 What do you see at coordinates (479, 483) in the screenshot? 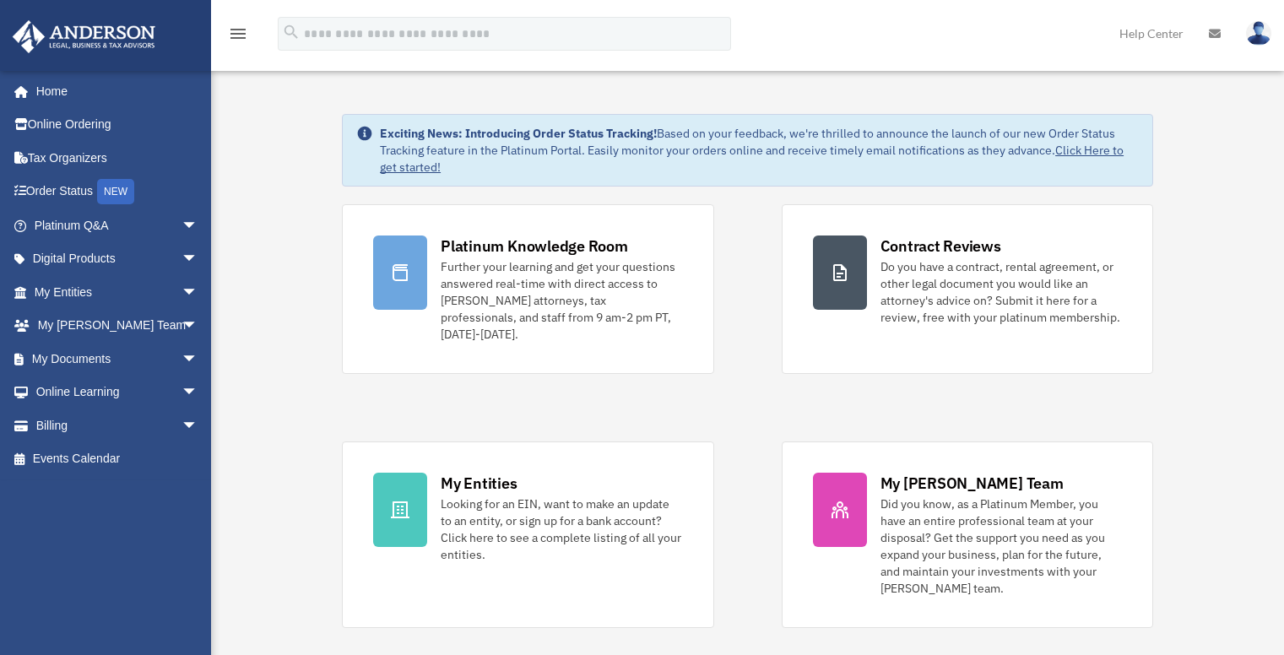
I see `div: My Entities` at bounding box center [479, 483].